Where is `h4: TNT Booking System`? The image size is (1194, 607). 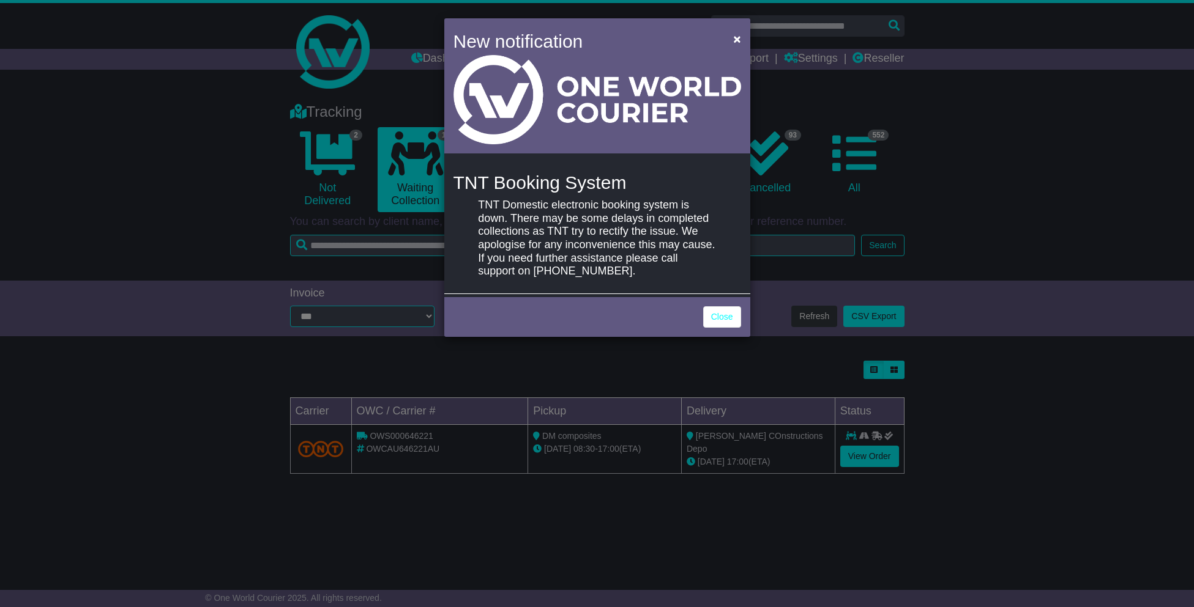 h4: TNT Booking System is located at coordinates (597, 182).